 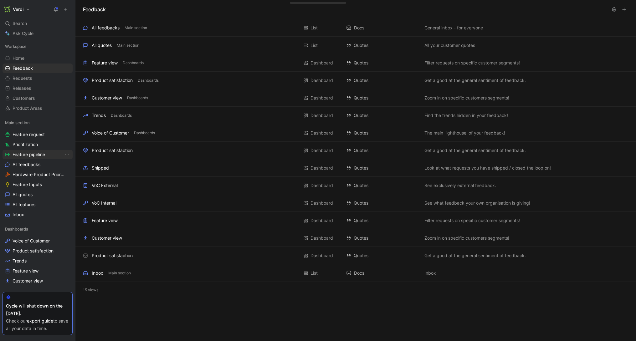 What do you see at coordinates (102, 45) in the screenshot?
I see `div: All quotes` at bounding box center [102, 45].